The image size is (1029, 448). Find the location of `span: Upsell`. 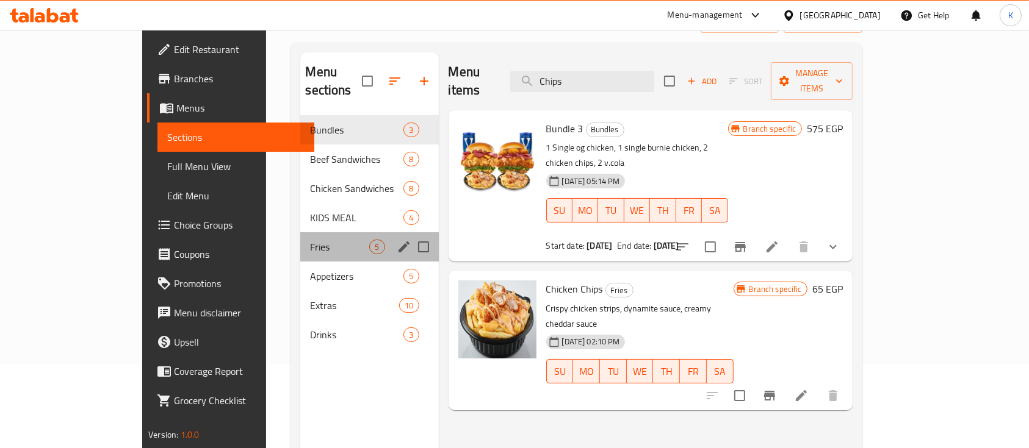

span: Upsell is located at coordinates (239, 342).